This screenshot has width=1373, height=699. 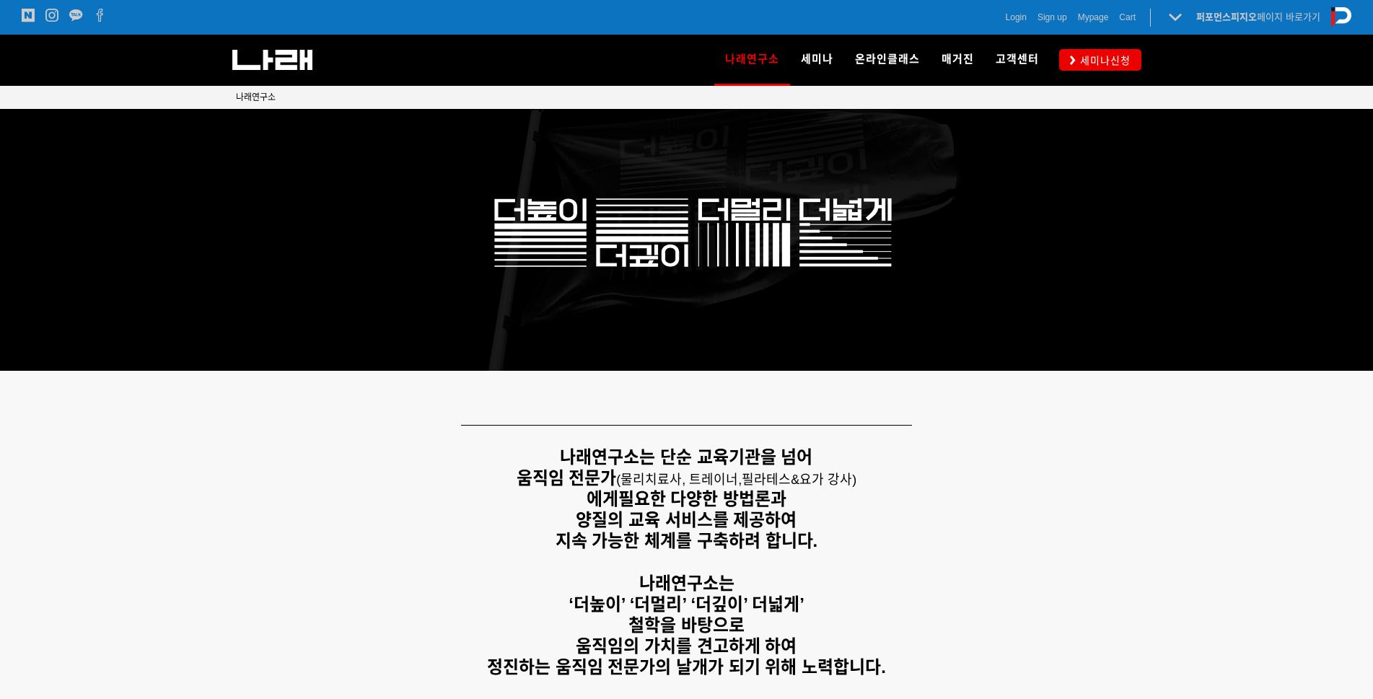 I want to click on span: Sign up, so click(x=1052, y=17).